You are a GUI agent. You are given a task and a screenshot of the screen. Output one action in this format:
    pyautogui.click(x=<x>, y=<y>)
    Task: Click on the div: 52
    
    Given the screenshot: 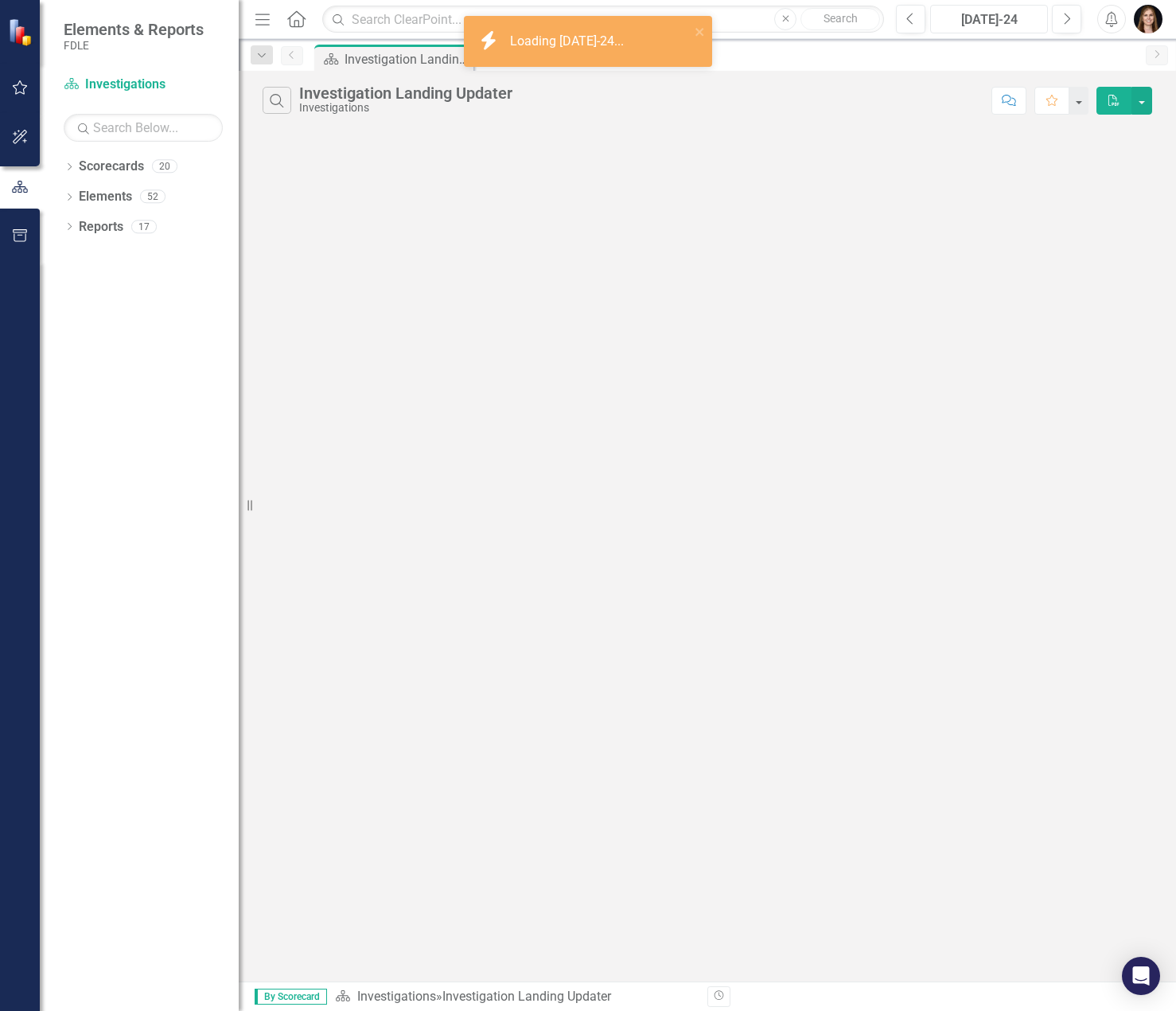 What is the action you would take?
    pyautogui.click(x=153, y=197)
    